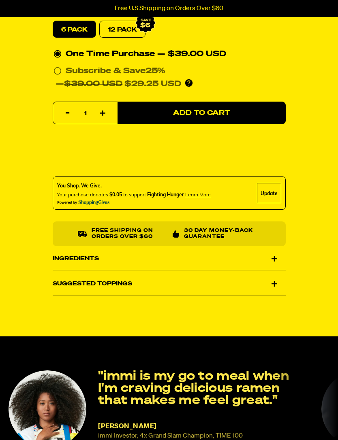 The image size is (338, 440). What do you see at coordinates (134, 187) in the screenshot?
I see `div: You Shop. We Give.` at bounding box center [134, 187].